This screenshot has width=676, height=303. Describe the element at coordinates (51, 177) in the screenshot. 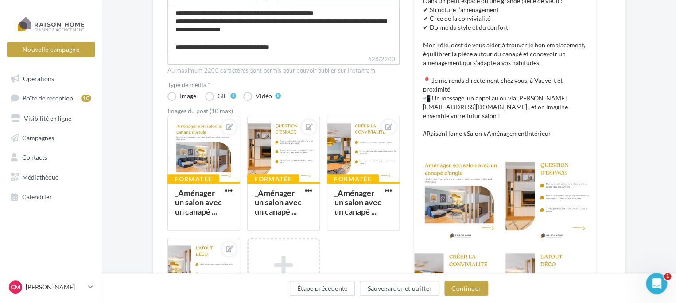

I see `a: Médiathèque` at that location.